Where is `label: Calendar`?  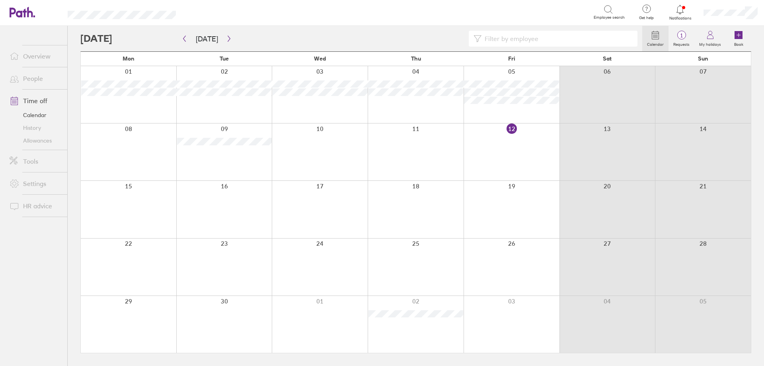 label: Calendar is located at coordinates (656, 43).